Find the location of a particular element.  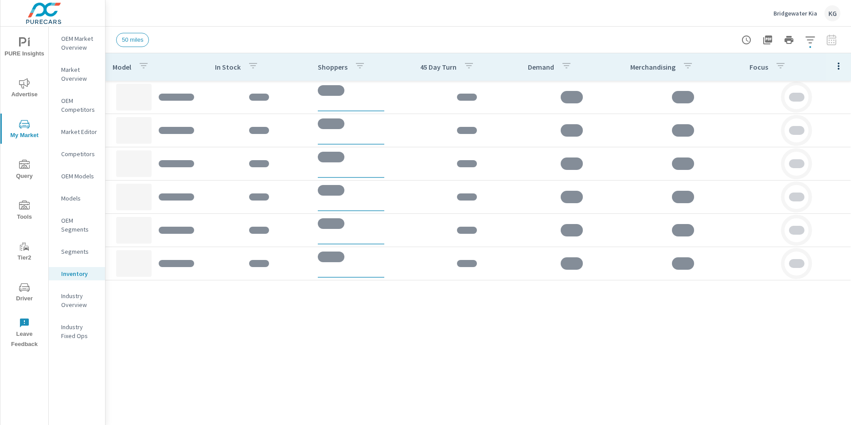

p: Demand is located at coordinates (541, 67).